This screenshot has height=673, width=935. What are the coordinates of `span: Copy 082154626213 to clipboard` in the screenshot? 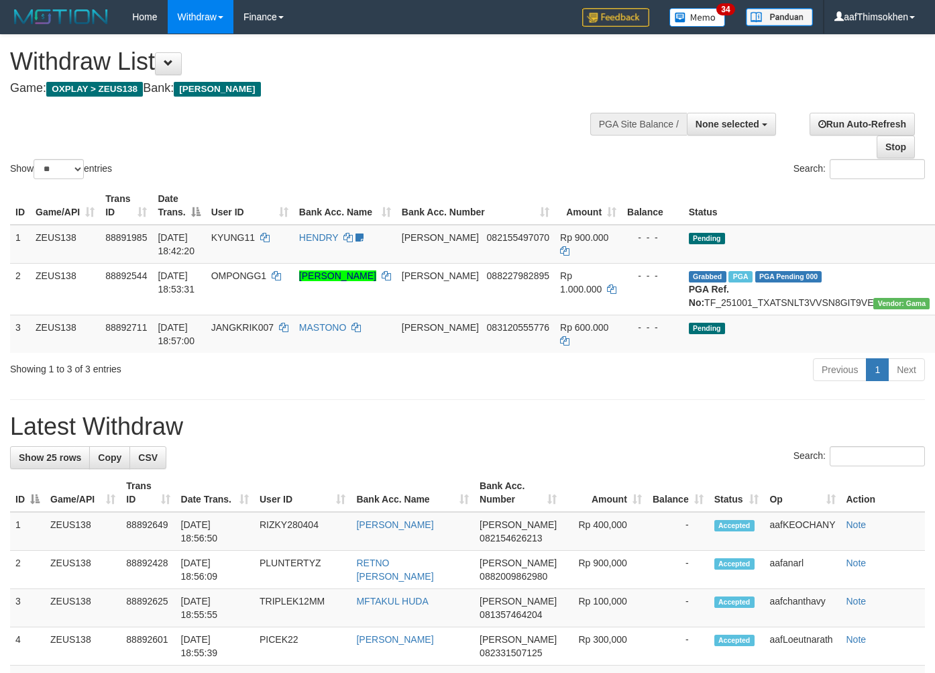 It's located at (511, 538).